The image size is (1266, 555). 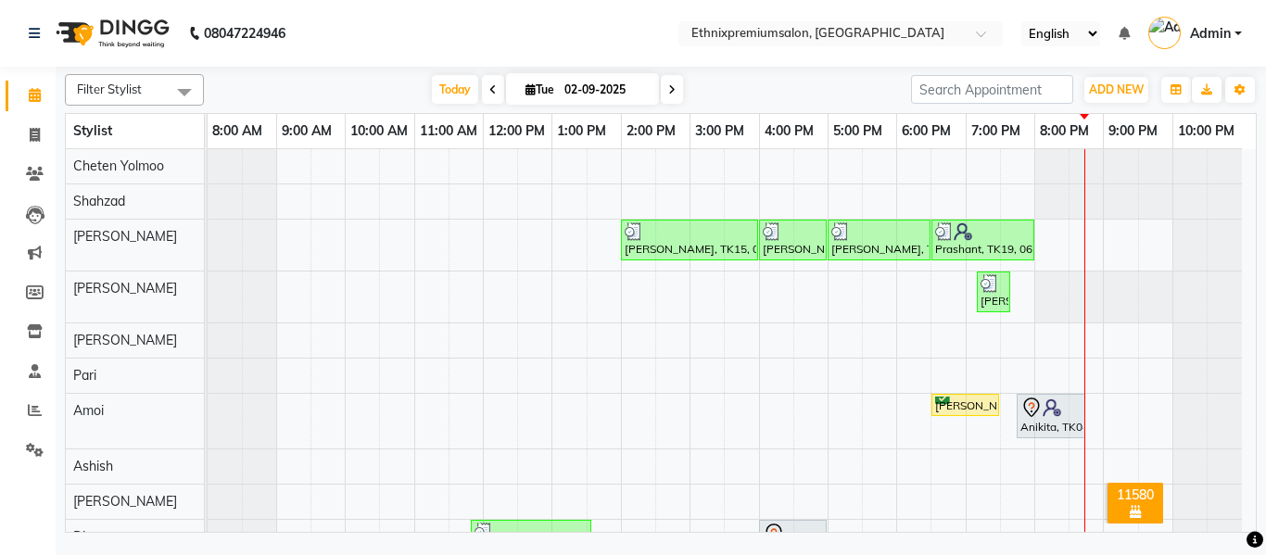 What do you see at coordinates (1116, 89) in the screenshot?
I see `span: ADD NEW` at bounding box center [1116, 89].